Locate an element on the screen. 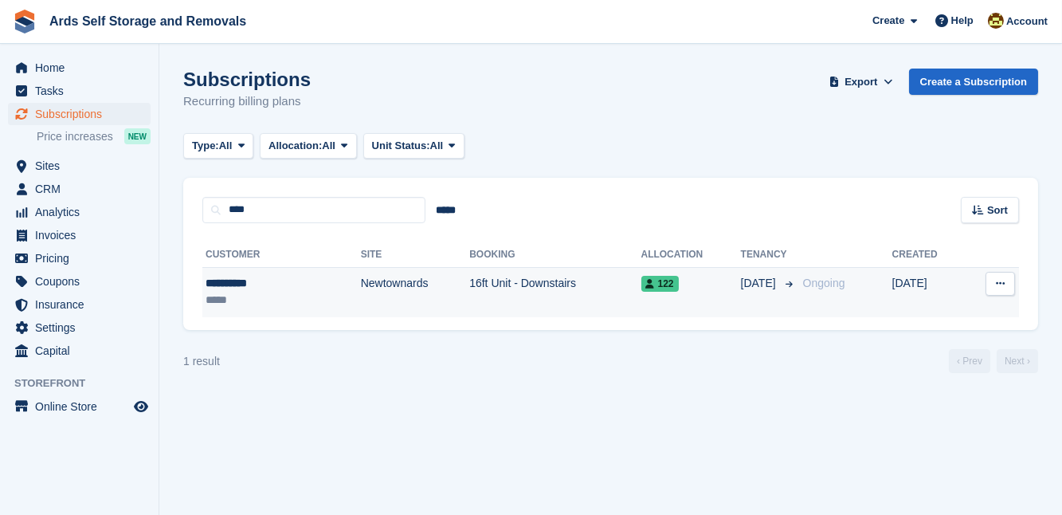 The image size is (1062, 515). span: Pricing is located at coordinates (83, 258).